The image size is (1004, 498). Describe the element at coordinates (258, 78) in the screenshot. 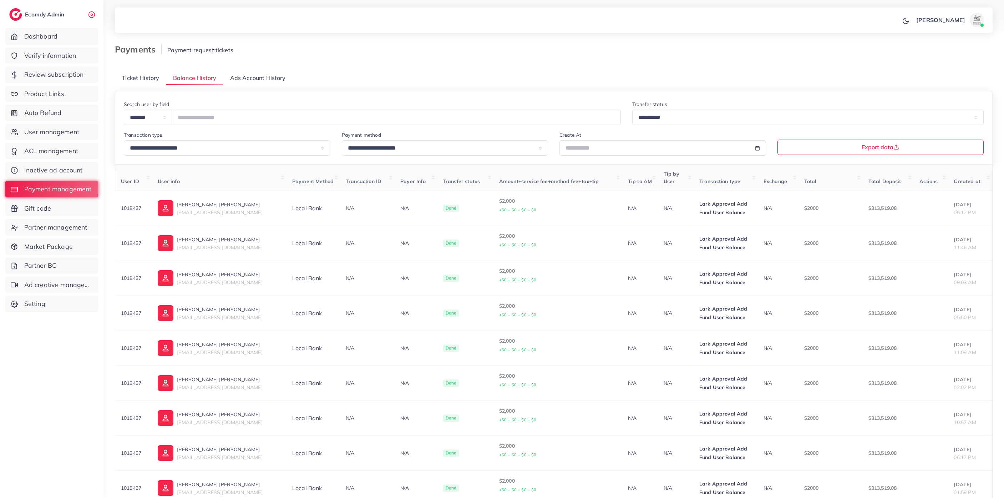

I see `span: Ads Account History` at that location.